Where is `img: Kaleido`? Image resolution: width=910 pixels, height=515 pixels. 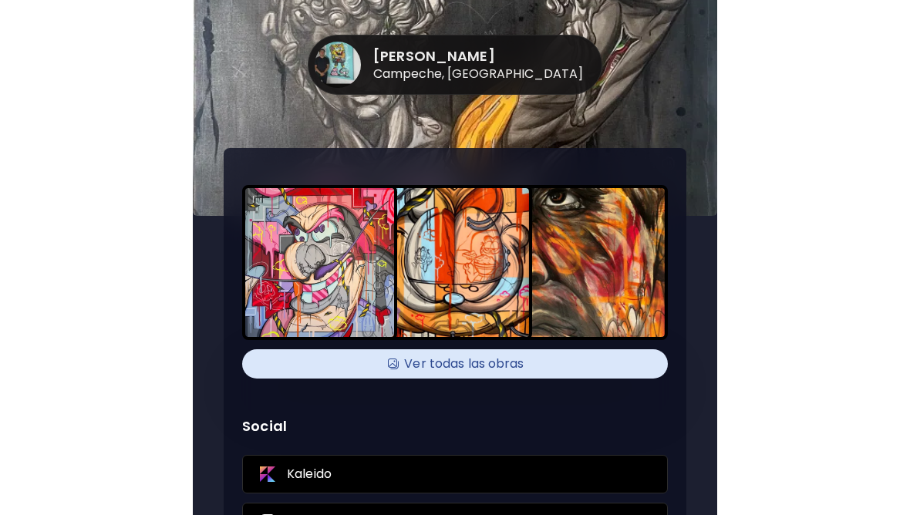 img: Kaleido is located at coordinates (268, 474).